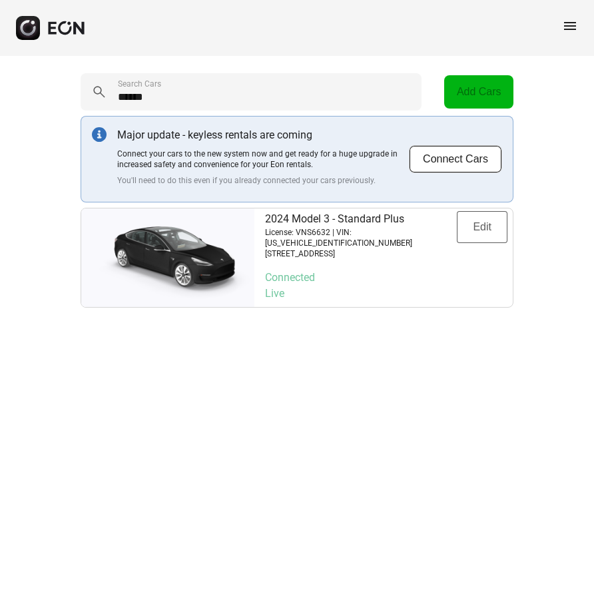 The height and width of the screenshot is (606, 594). What do you see at coordinates (455, 159) in the screenshot?
I see `button: Connect Cars` at bounding box center [455, 159].